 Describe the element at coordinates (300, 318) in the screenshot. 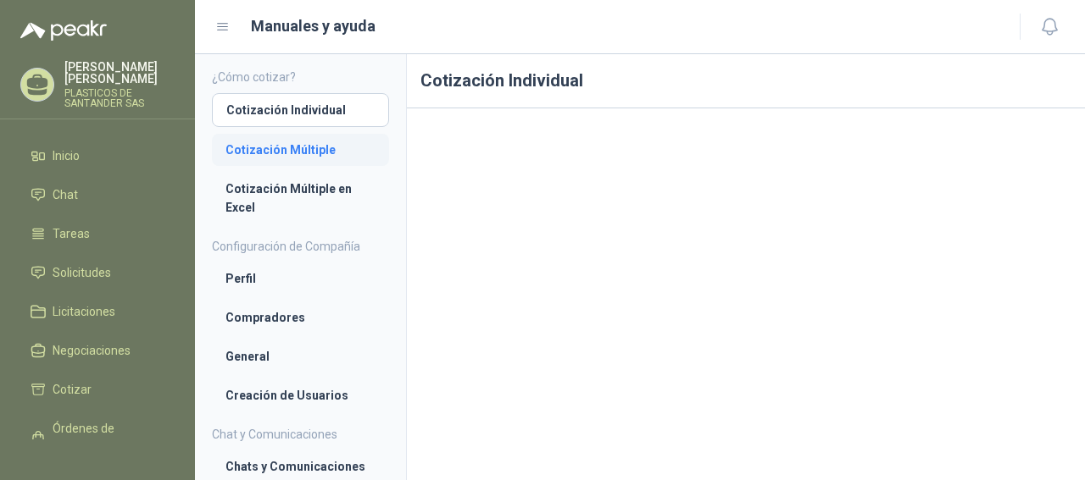

I see `a: Compradores` at that location.